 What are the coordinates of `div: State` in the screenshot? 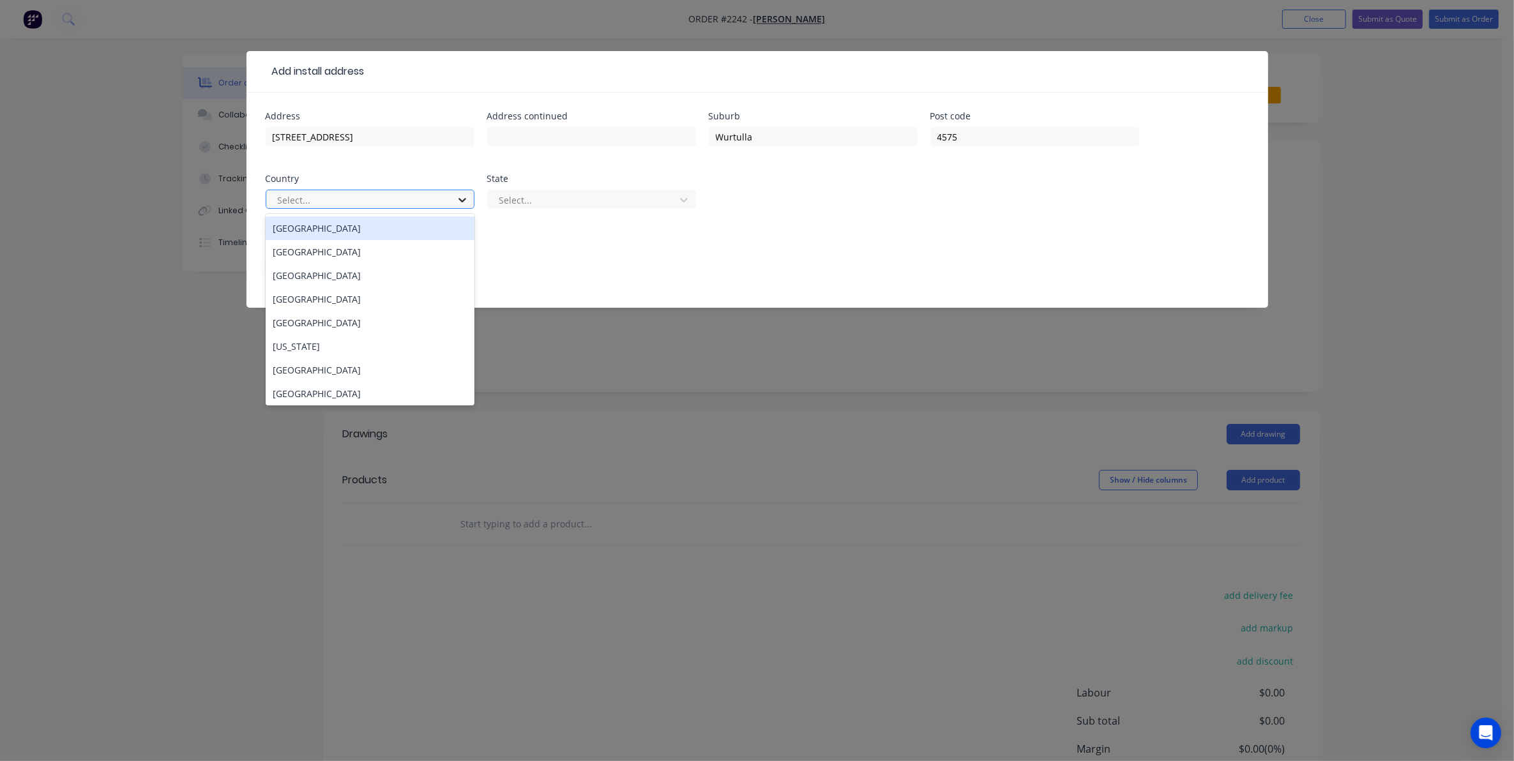 It's located at (591, 179).